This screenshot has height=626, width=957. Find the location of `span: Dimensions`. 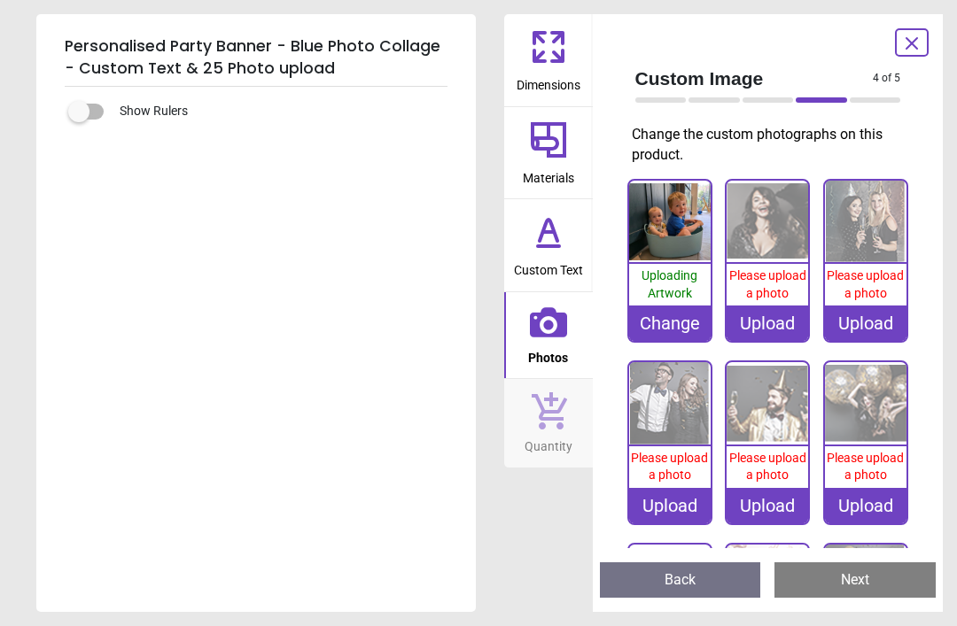

span: Dimensions is located at coordinates (548, 81).